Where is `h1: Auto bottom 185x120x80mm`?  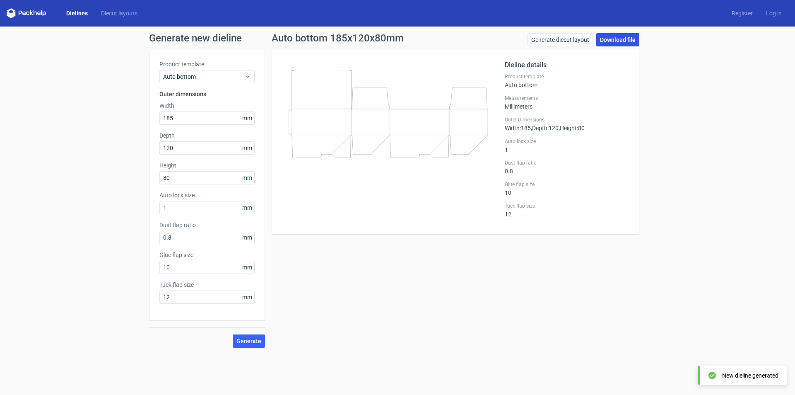
h1: Auto bottom 185x120x80mm is located at coordinates (338, 38).